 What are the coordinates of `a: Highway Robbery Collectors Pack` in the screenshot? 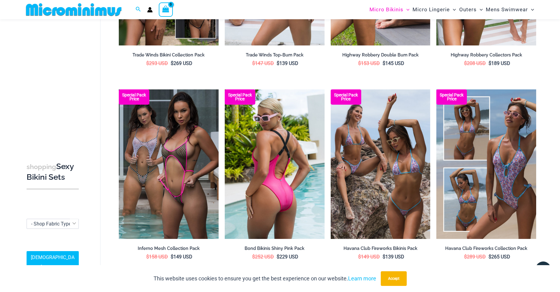 It's located at (486, 56).